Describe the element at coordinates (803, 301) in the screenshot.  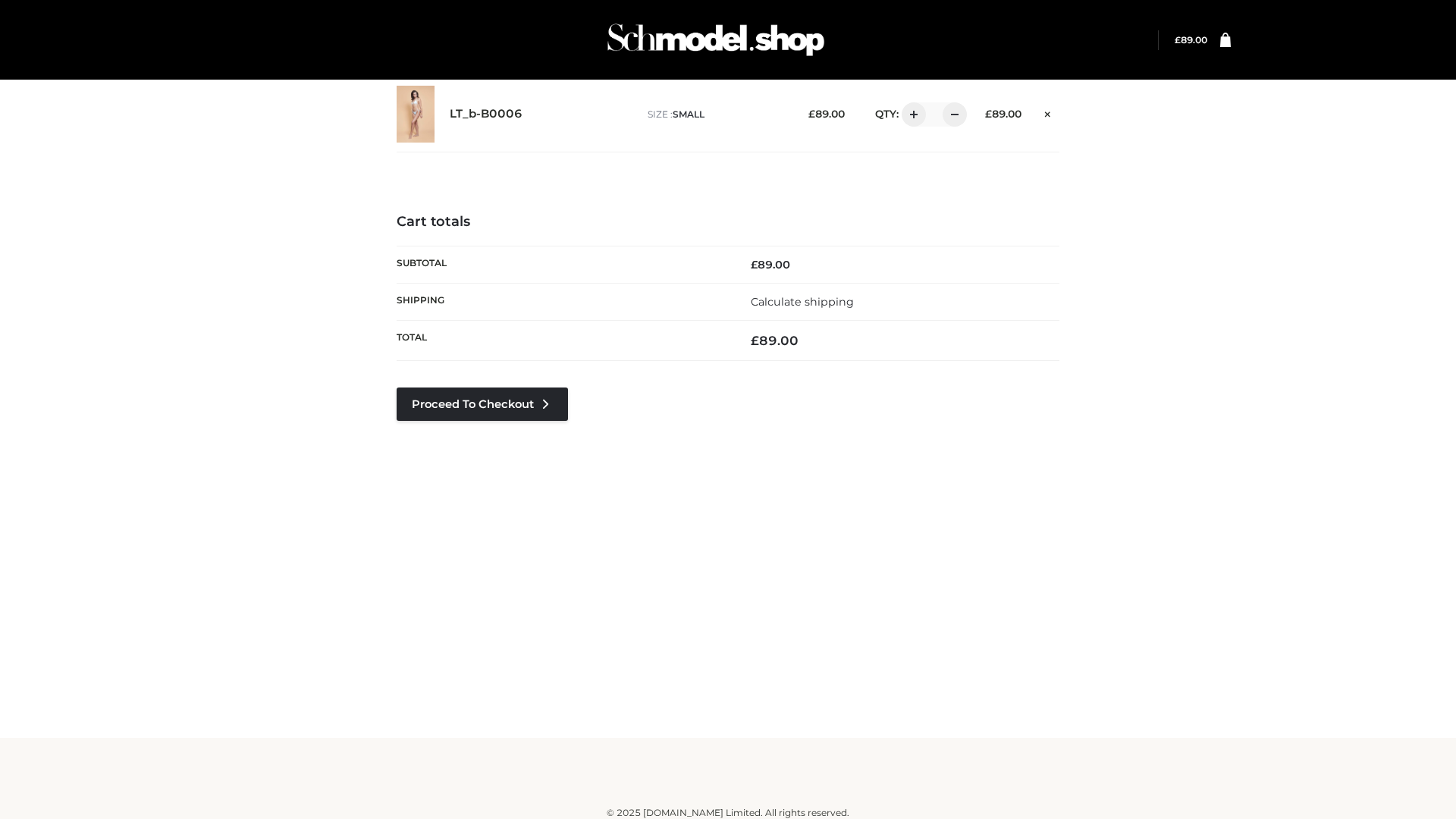
I see `a: Calculate shipping` at that location.